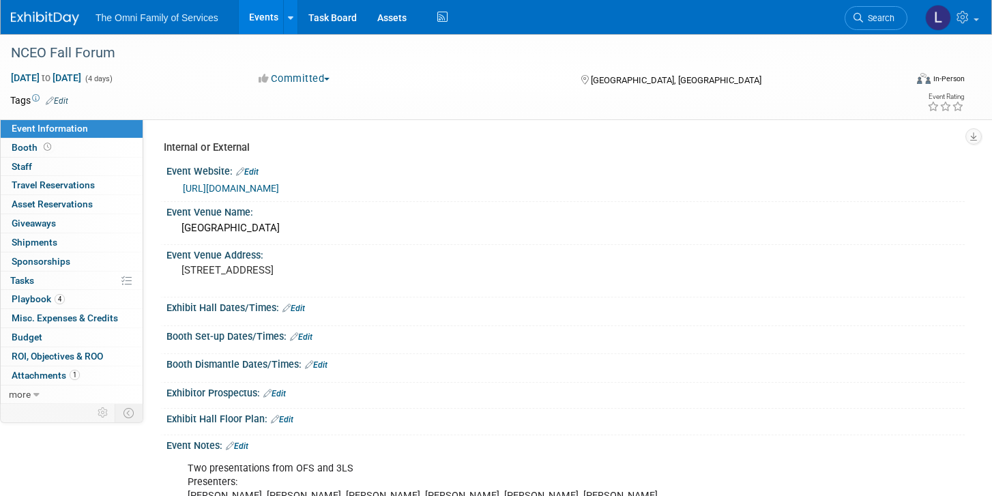 The width and height of the screenshot is (992, 496). I want to click on span: Booth not reserved yet, so click(47, 147).